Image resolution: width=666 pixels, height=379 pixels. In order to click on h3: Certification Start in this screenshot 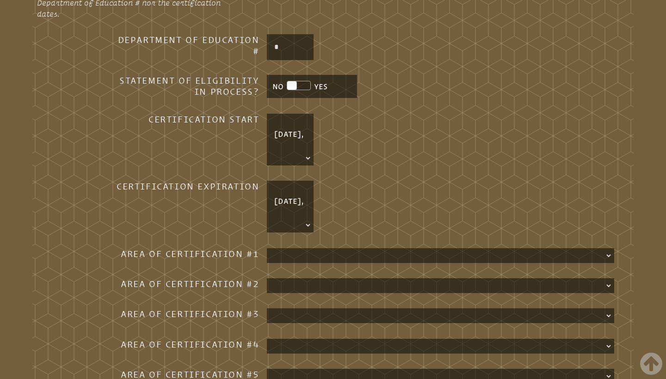, I will do `click(185, 119)`.